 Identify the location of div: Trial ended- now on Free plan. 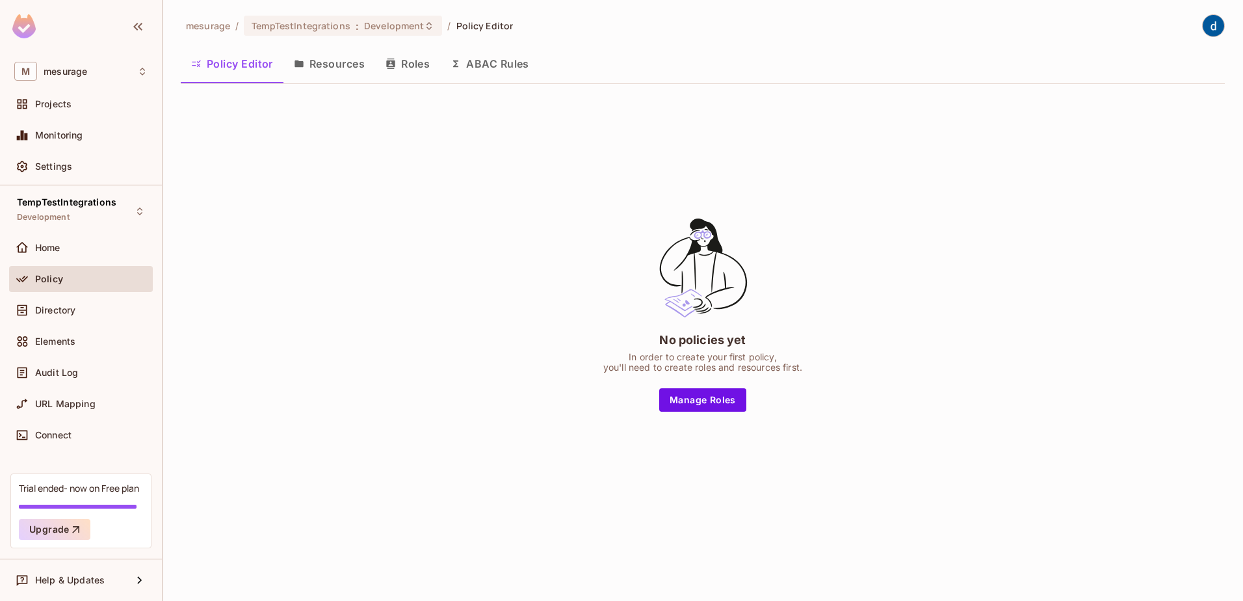
(79, 487).